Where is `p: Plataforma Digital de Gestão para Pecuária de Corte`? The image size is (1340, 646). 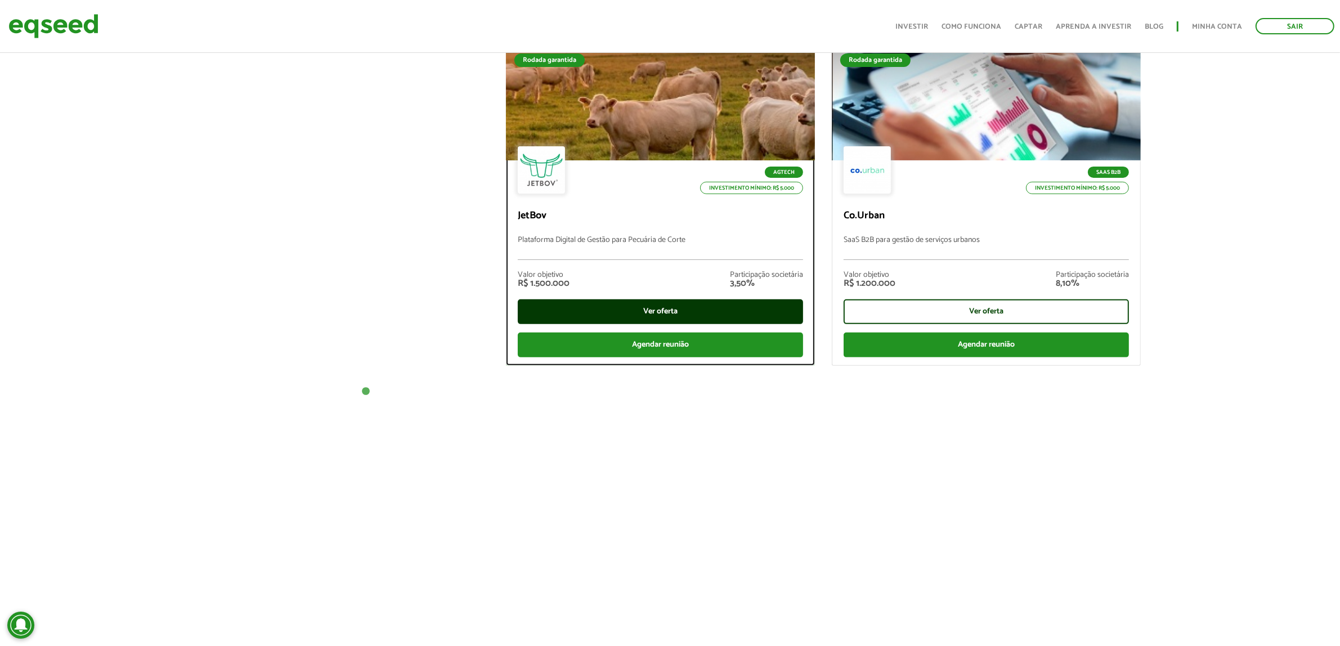 p: Plataforma Digital de Gestão para Pecuária de Corte is located at coordinates (660, 248).